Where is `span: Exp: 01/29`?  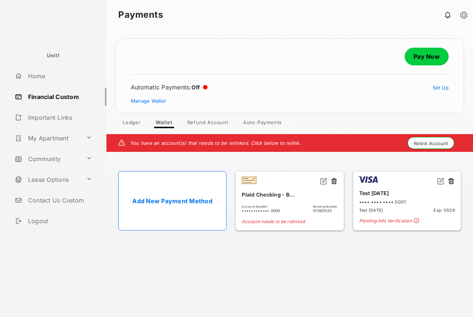 span: Exp: 01/29 is located at coordinates (444, 210).